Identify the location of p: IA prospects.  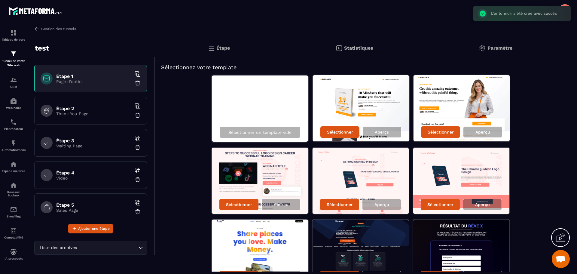
(14, 258).